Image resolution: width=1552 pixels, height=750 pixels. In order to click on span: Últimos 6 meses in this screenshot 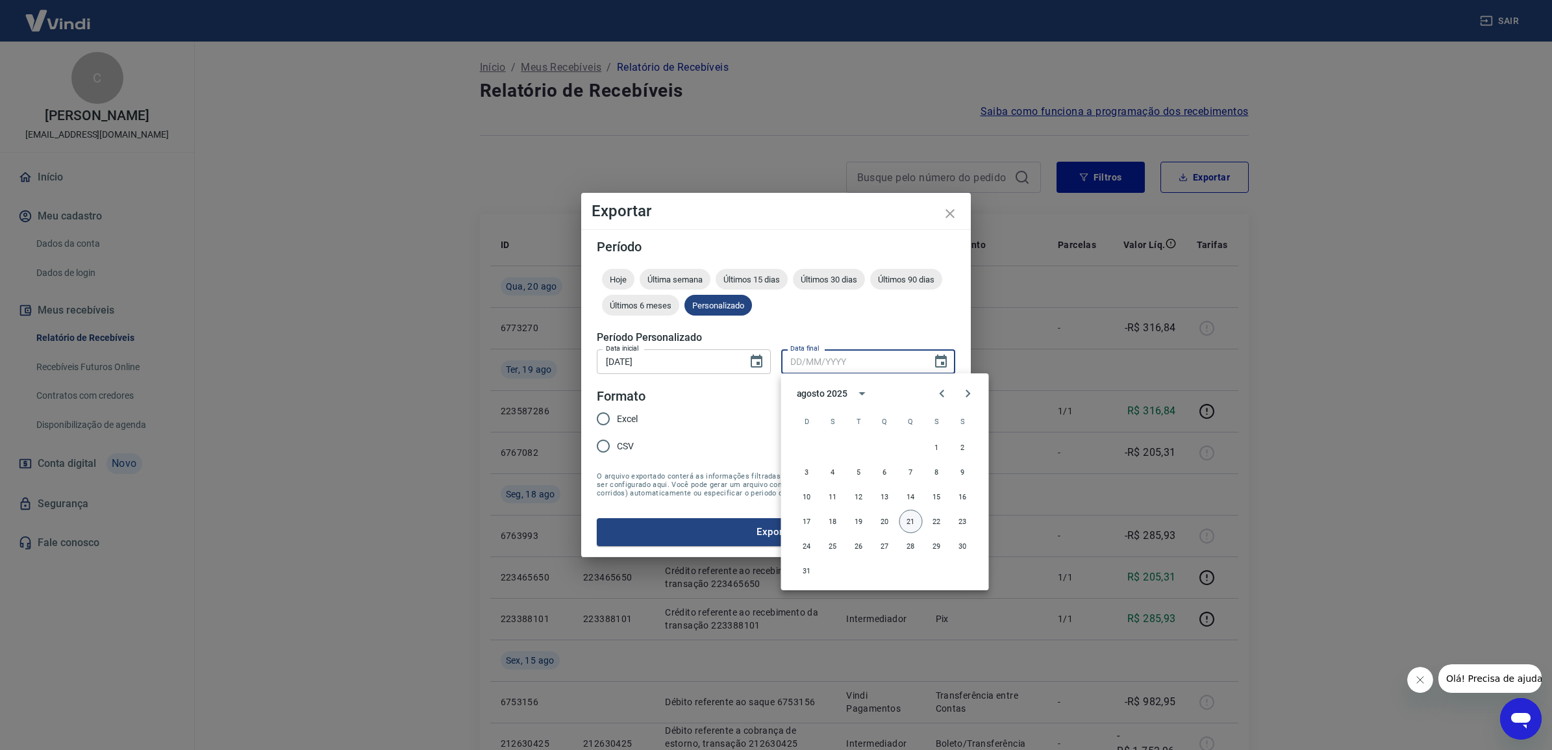, I will do `click(640, 305)`.